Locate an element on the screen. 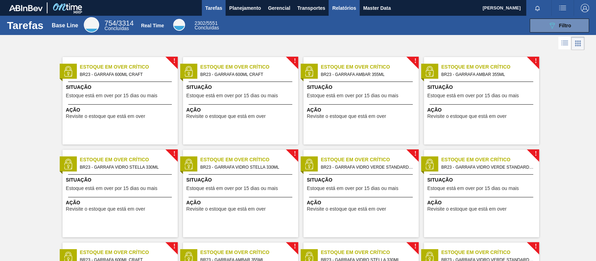 This screenshot has width=596, height=261. span: Relatórios is located at coordinates (344, 8).